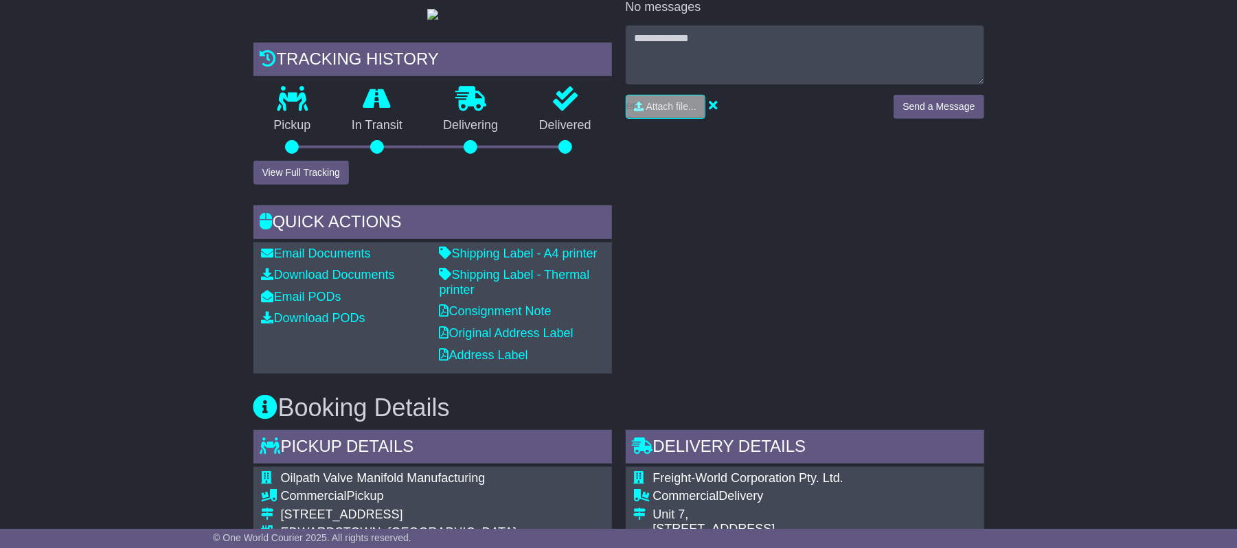  I want to click on p: Delivering, so click(471, 126).